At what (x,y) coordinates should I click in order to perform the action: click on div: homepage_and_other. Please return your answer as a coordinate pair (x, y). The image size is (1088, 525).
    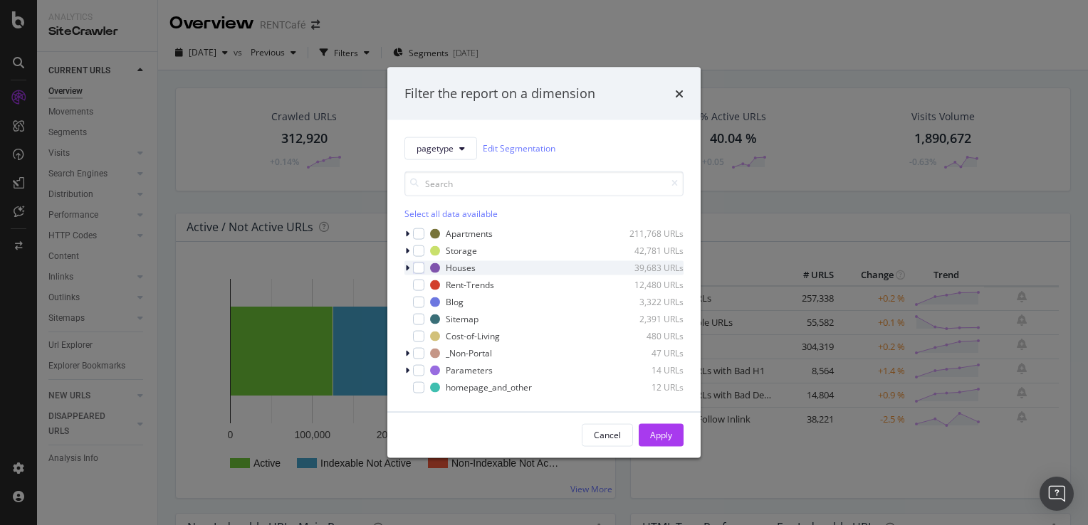
    Looking at the image, I should click on (488, 387).